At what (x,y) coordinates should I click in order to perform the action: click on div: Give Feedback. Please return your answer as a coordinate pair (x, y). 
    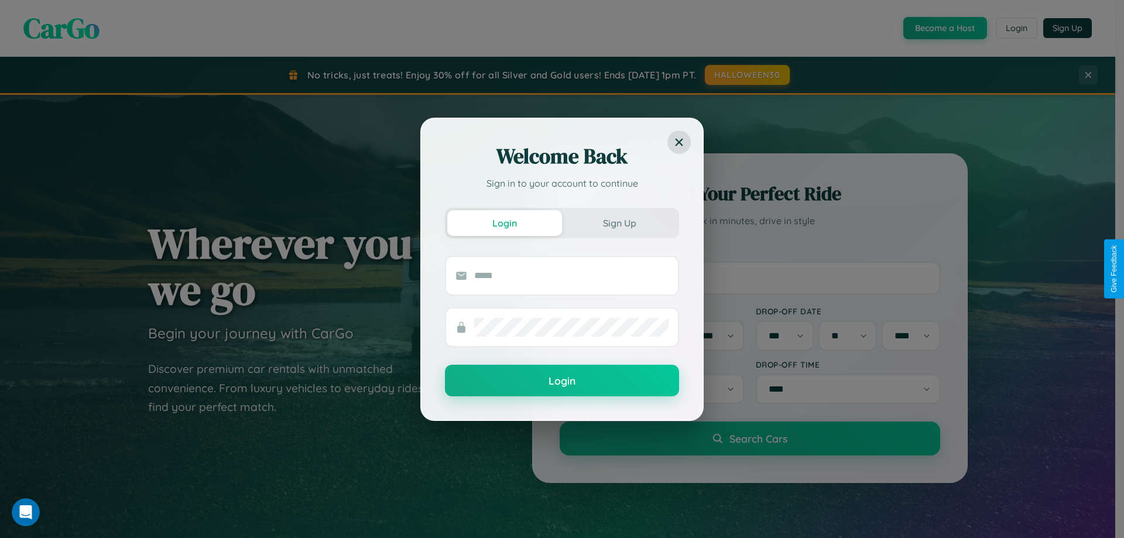
    Looking at the image, I should click on (1114, 269).